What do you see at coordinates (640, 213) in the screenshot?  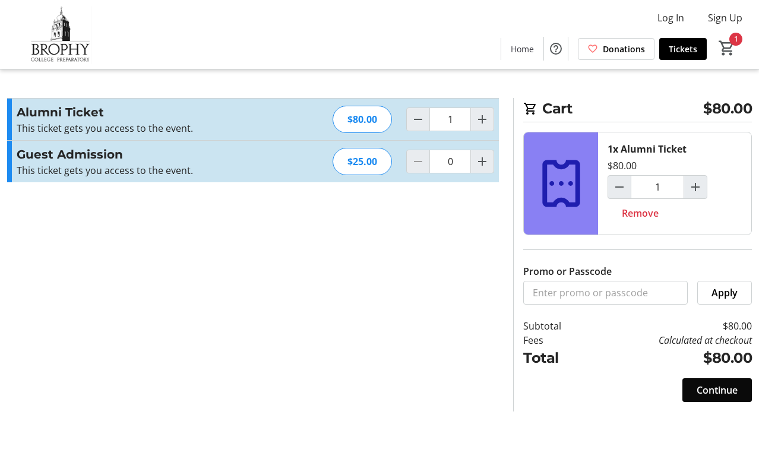 I see `span: Remove` at bounding box center [640, 213].